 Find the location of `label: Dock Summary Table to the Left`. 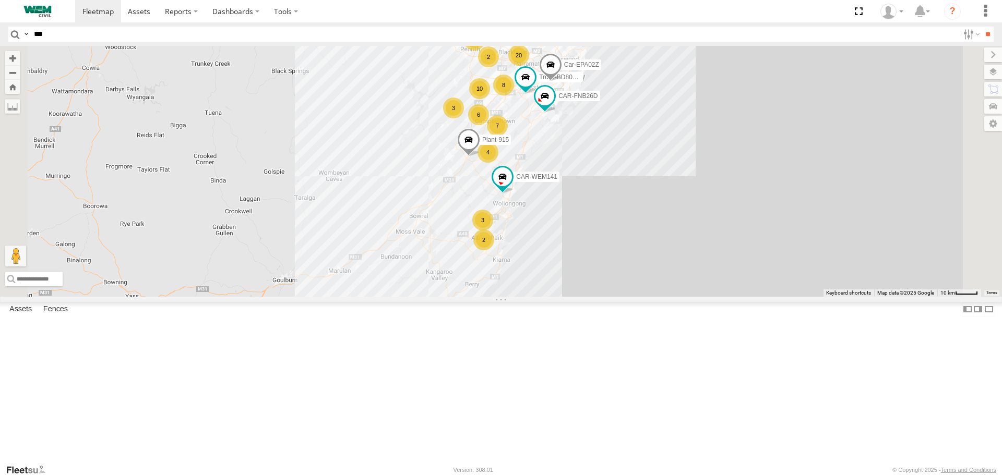

label: Dock Summary Table to the Left is located at coordinates (967, 309).